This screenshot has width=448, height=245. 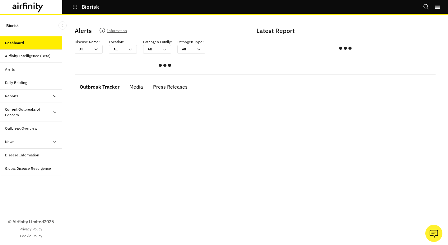 I want to click on div: Outbreak Overview, so click(x=21, y=128).